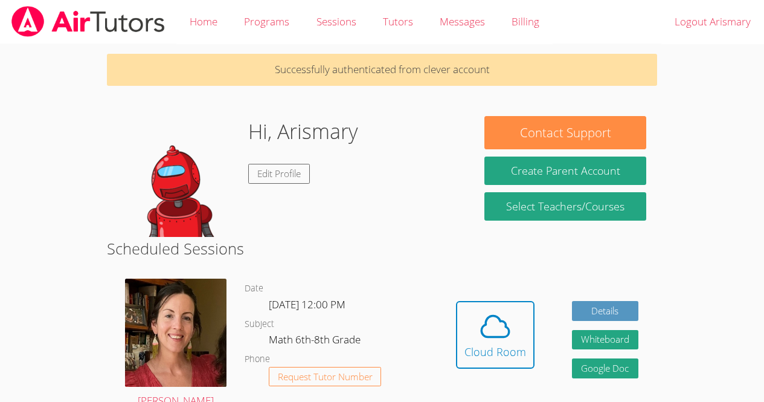 Image resolution: width=764 pixels, height=402 pixels. What do you see at coordinates (565, 170) in the screenshot?
I see `button: Create Parent Account` at bounding box center [565, 170].